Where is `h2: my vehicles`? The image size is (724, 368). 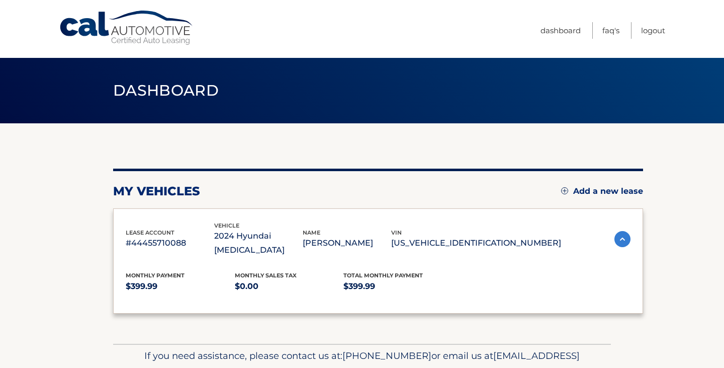 h2: my vehicles is located at coordinates (156, 191).